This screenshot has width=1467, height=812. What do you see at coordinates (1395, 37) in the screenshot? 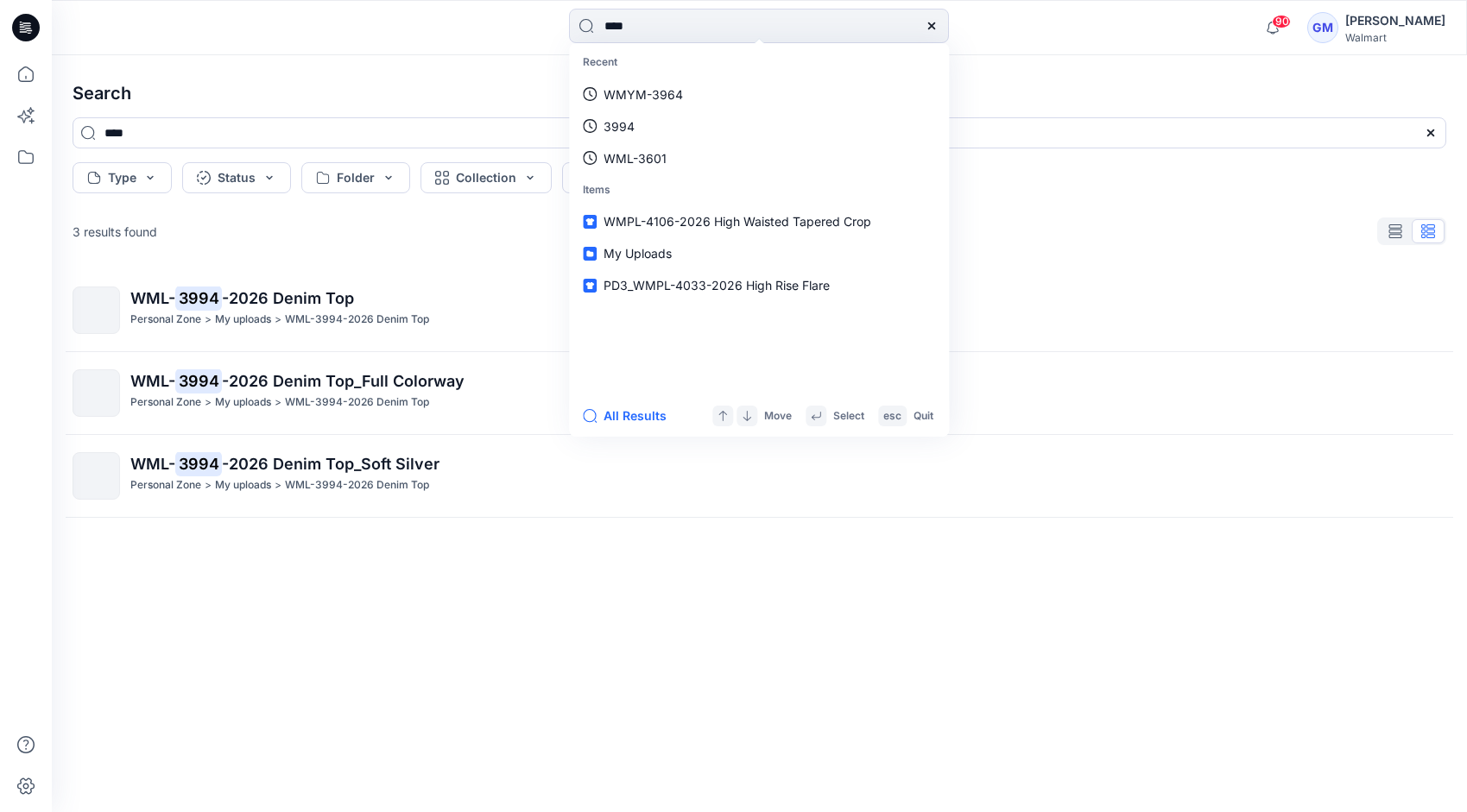
I see `div: Walmart` at bounding box center [1395, 37].